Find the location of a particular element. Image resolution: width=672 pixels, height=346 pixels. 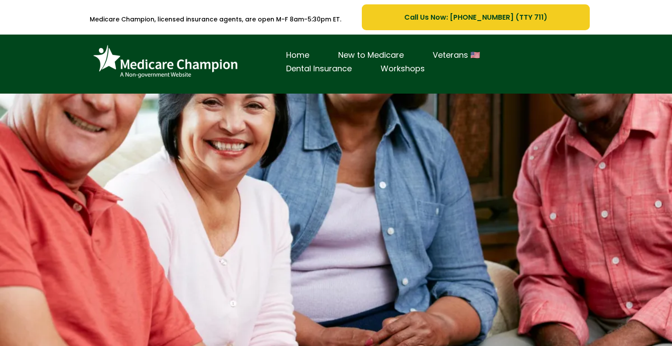

p: Medicare Champion, licensed insurance agents, are open M-F 8am-5:30pm ET. is located at coordinates (215, 19).